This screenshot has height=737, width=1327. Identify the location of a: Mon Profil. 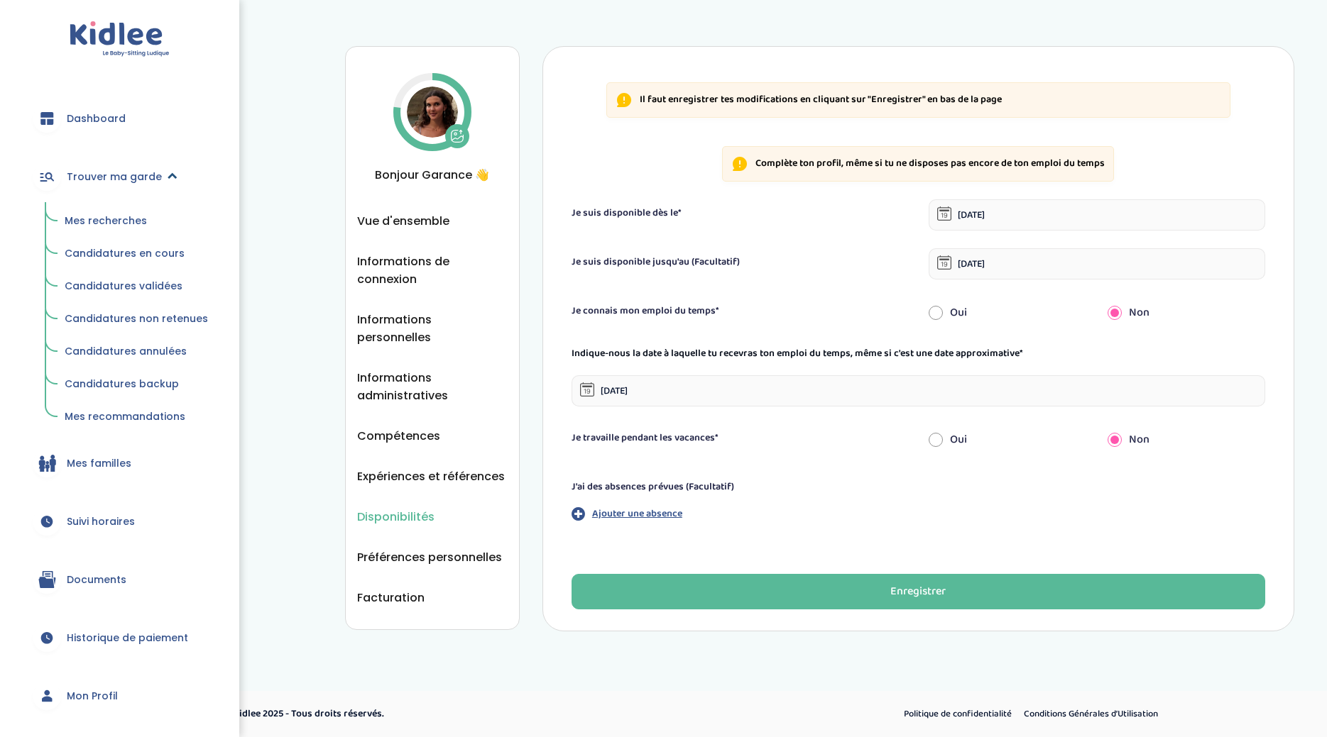
(119, 696).